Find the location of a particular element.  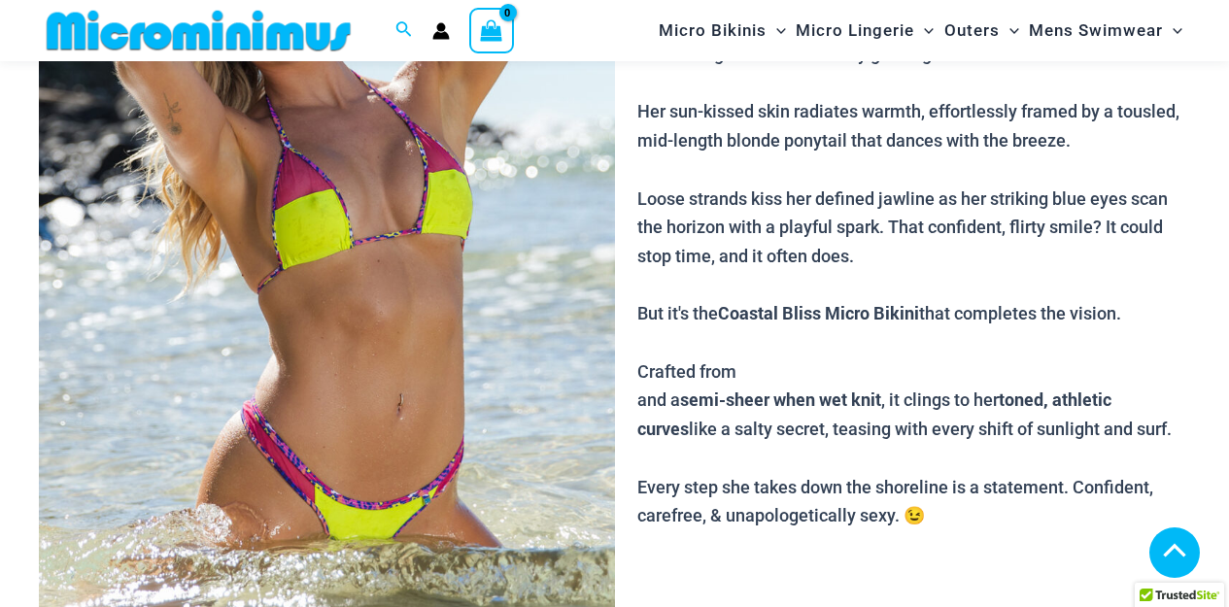

a: Search icon link is located at coordinates (404, 30).